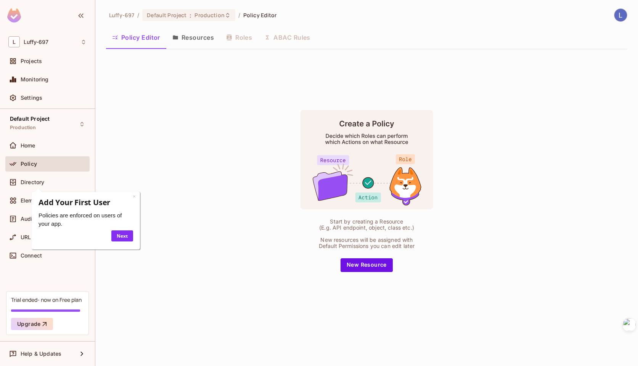  Describe the element at coordinates (14, 15) in the screenshot. I see `img: SReyMgAAAABJRU5ErkJggg==` at that location.